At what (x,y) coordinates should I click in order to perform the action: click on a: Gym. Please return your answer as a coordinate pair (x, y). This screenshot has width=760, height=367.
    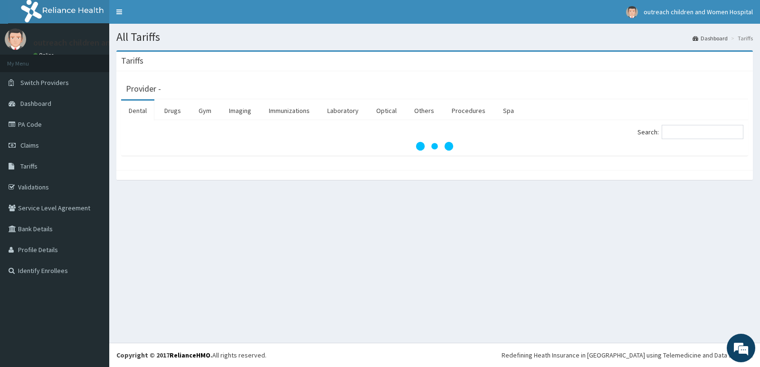
    Looking at the image, I should click on (205, 111).